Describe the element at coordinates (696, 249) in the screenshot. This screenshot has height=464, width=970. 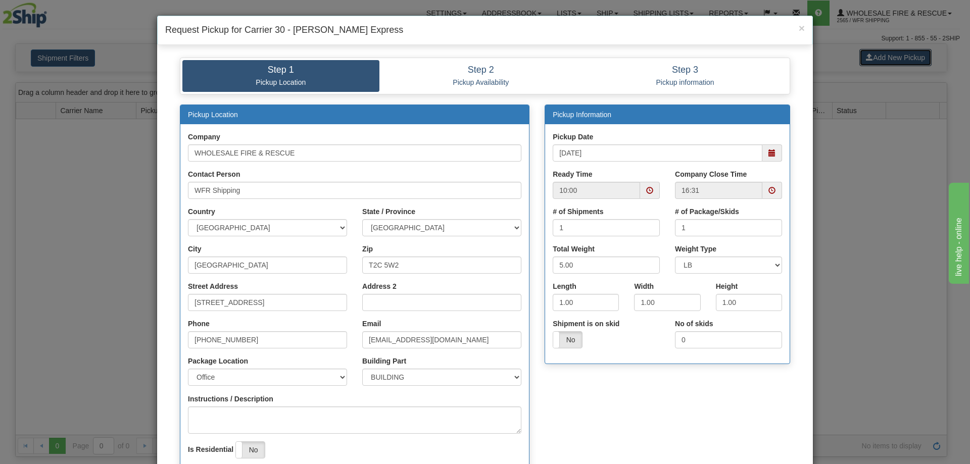
I see `label: Weight Type` at that location.